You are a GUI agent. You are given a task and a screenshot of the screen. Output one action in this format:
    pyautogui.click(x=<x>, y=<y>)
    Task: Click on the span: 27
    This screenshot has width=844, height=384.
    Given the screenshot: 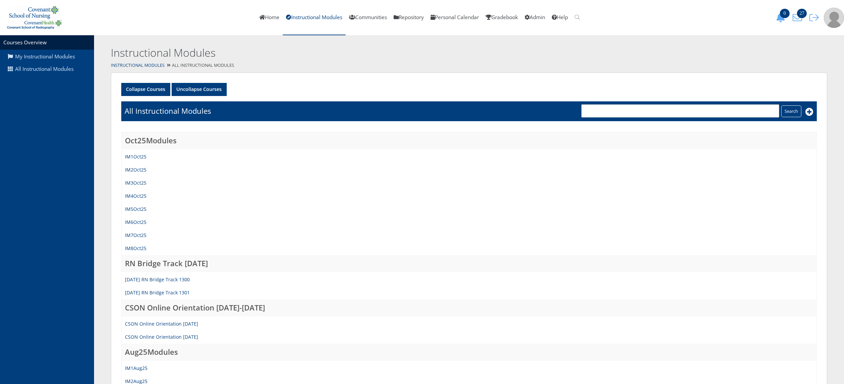 What is the action you would take?
    pyautogui.click(x=802, y=13)
    